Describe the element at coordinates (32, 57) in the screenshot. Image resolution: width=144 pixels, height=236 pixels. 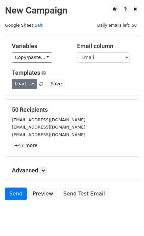
I see `a: Copy/paste...` at that location.